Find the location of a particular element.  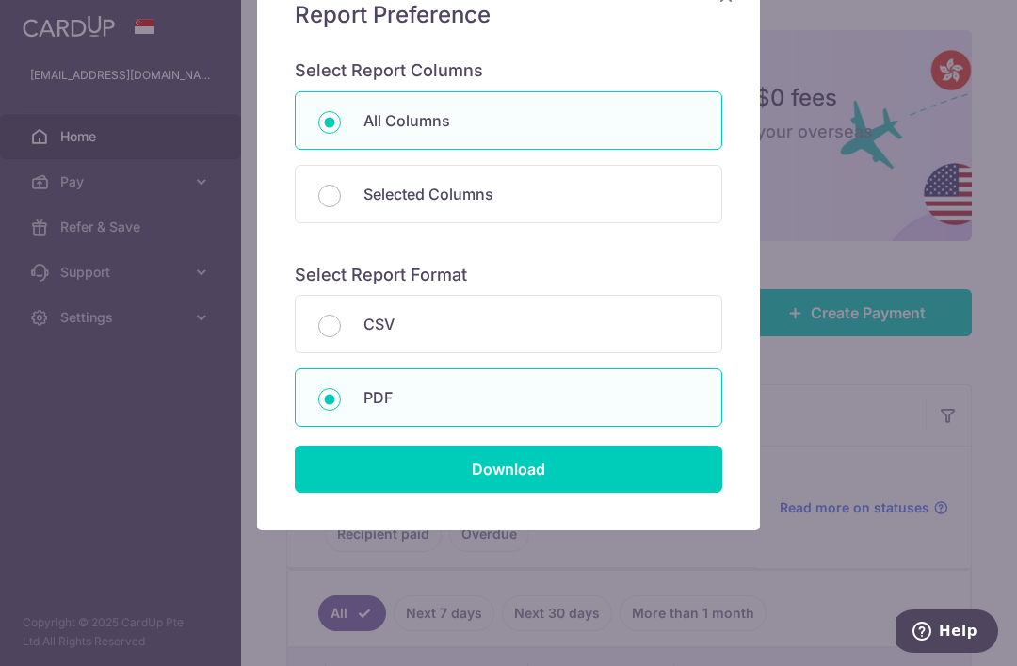

span: Help is located at coordinates (62, 22).